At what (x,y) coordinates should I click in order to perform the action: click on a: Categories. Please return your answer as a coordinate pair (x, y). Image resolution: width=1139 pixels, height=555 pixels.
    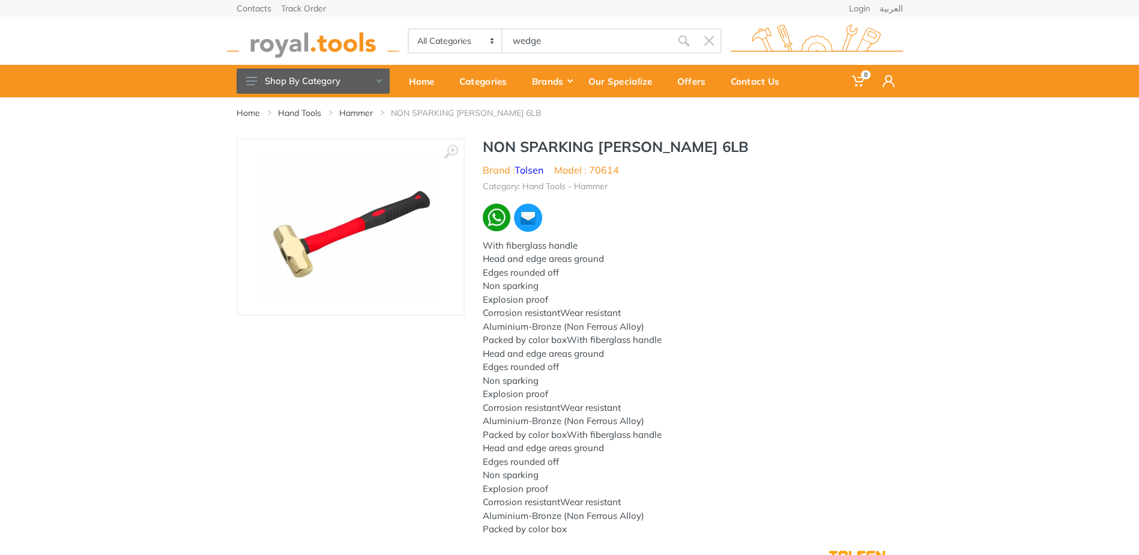
    Looking at the image, I should click on (487, 81).